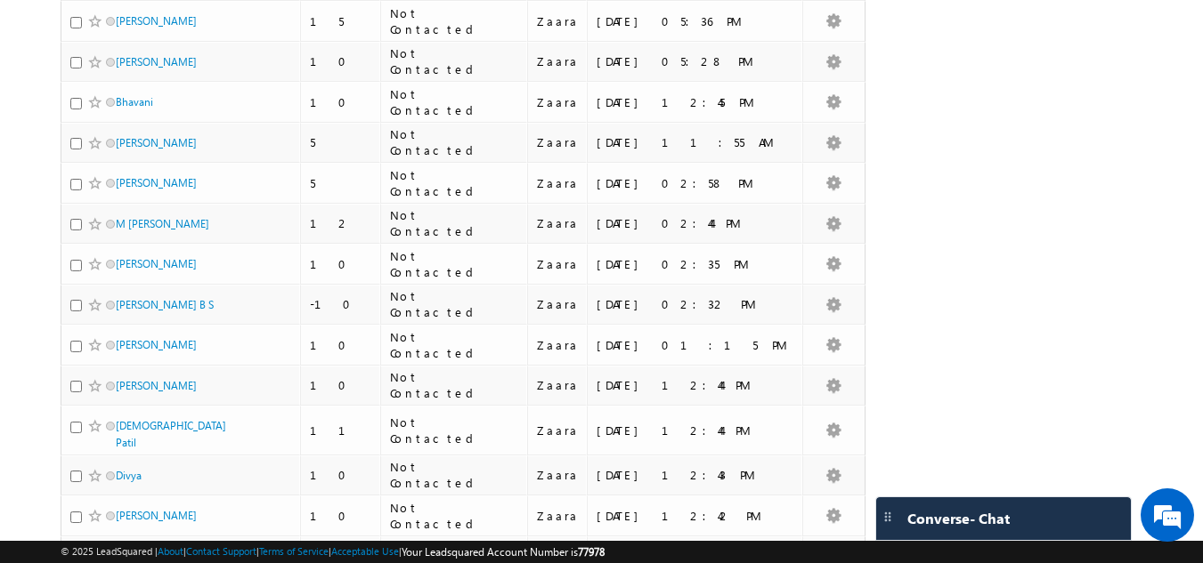 The height and width of the screenshot is (563, 1203). What do you see at coordinates (341, 304) in the screenshot?
I see `div: -10` at bounding box center [341, 304].